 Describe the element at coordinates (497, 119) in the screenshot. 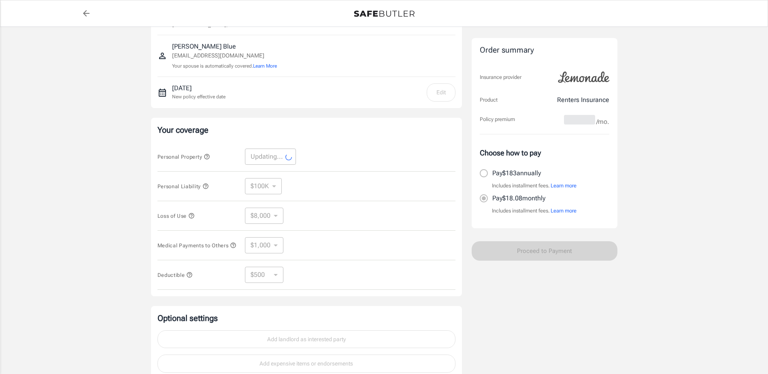

I see `p: Policy premium` at that location.